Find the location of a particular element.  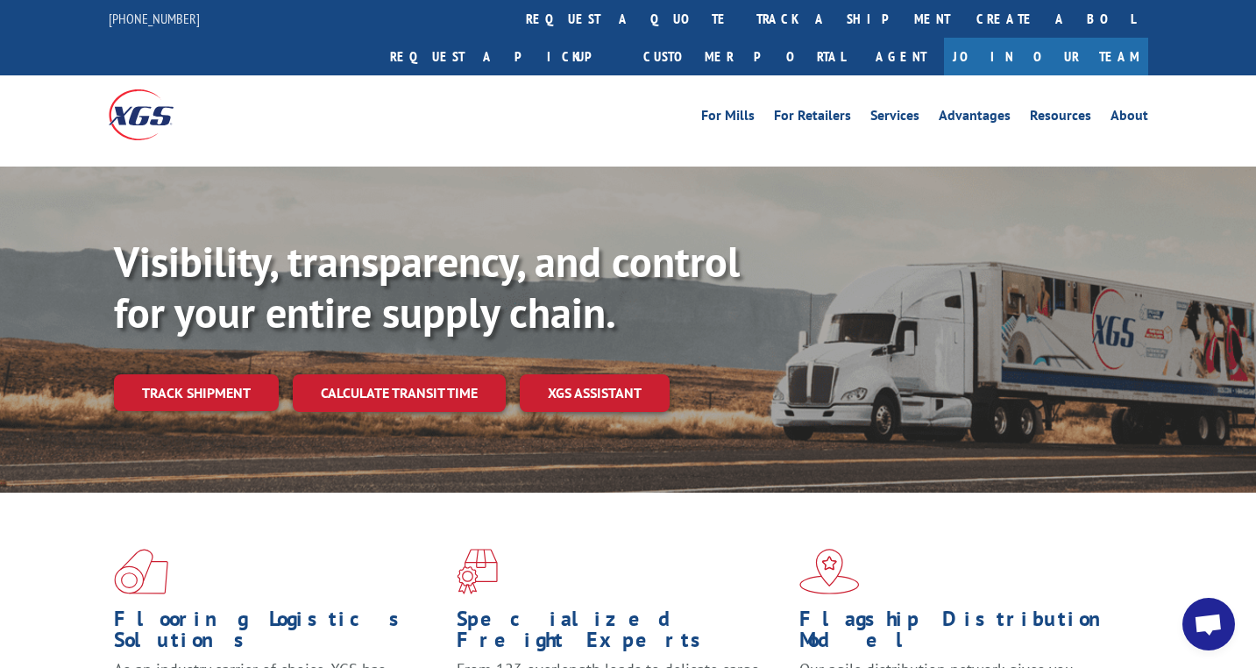

h1: Specialized Freight Experts is located at coordinates (621, 634).